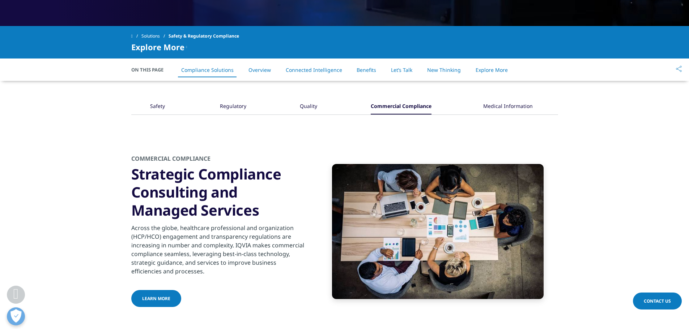  I want to click on a: New Thinking, so click(444, 70).